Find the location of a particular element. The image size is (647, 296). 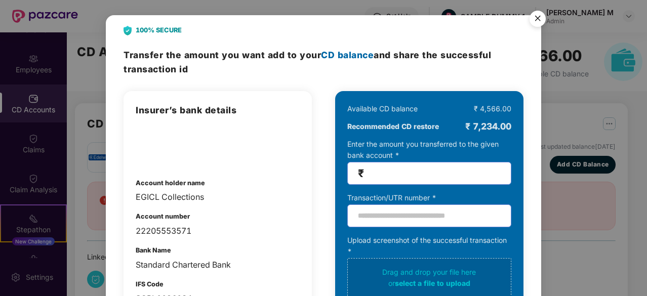

div: ₹ 4,566.00 is located at coordinates (493, 109).